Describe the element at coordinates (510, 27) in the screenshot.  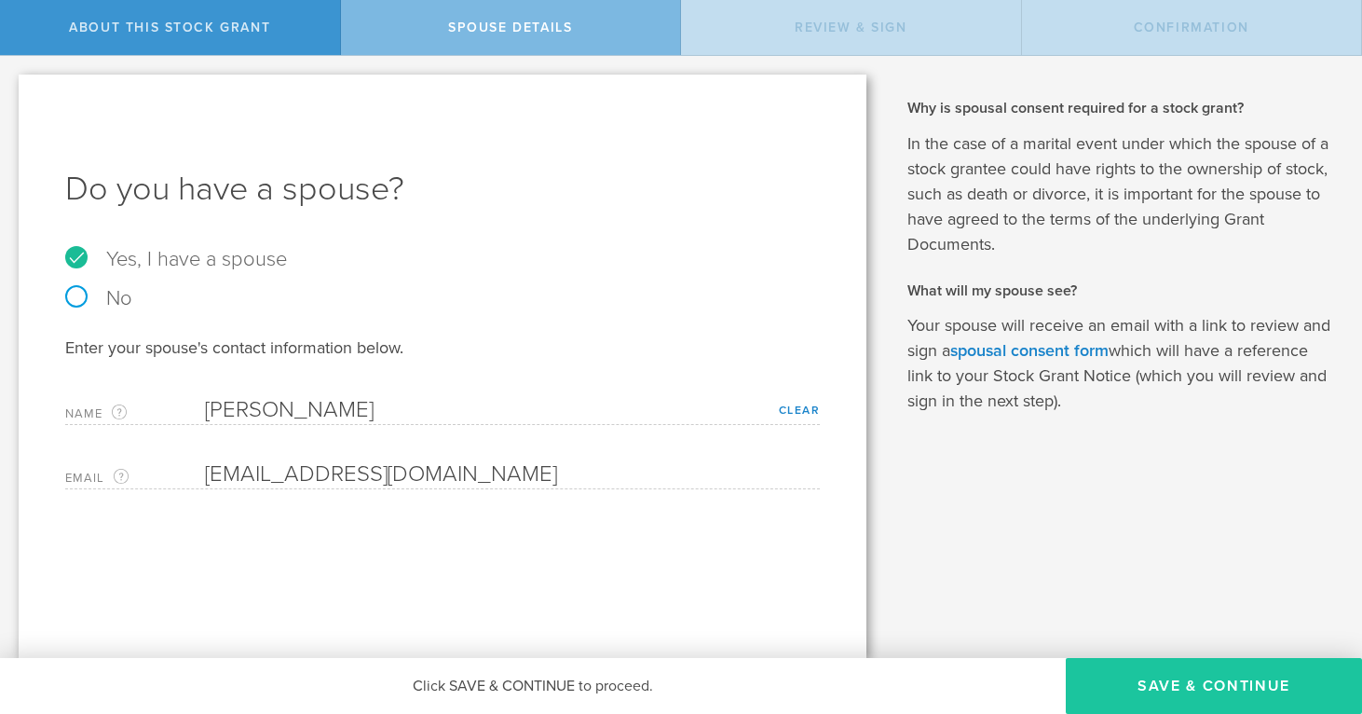
I see `span: Spouse Details` at that location.